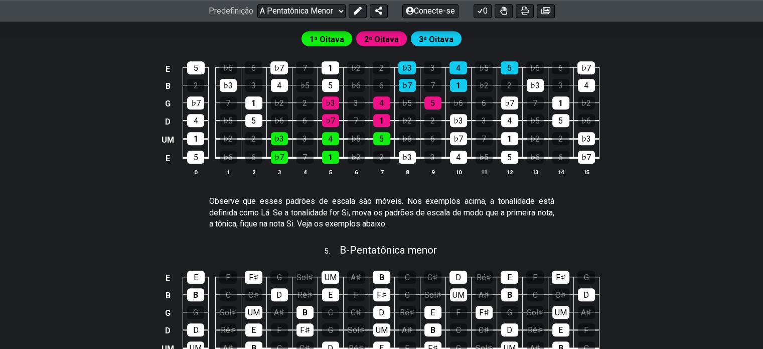 Image resolution: width=763 pixels, height=349 pixels. What do you see at coordinates (561, 172) in the screenshot?
I see `font: 14` at bounding box center [561, 172].